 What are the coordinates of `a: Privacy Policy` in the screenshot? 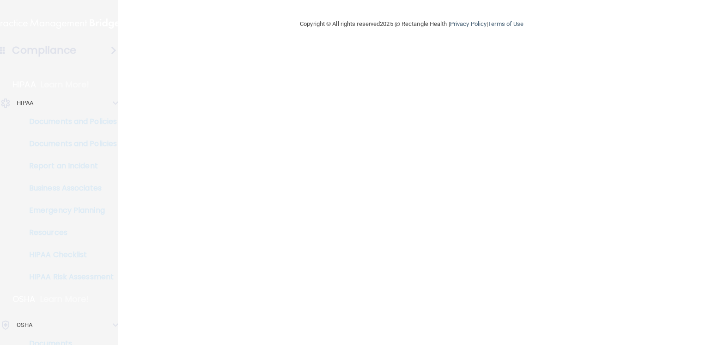 It's located at (468, 24).